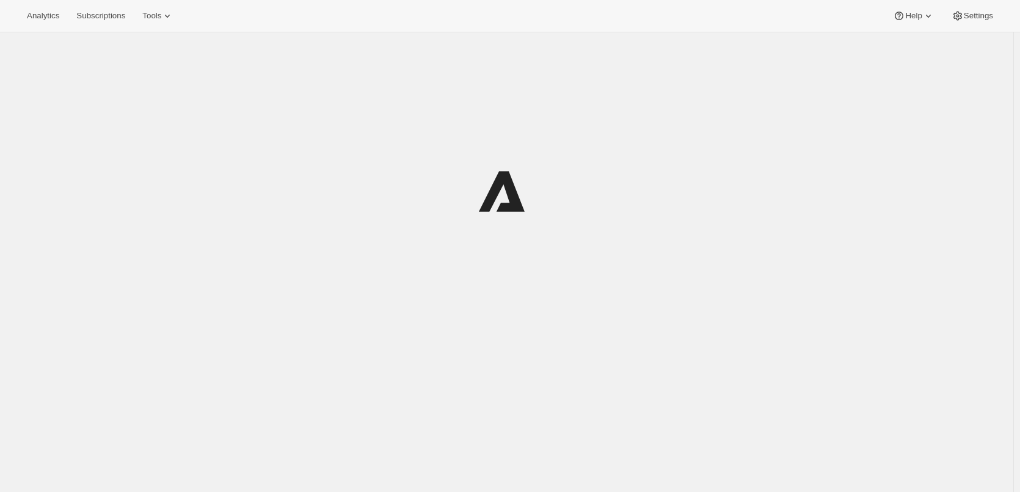 This screenshot has height=492, width=1020. I want to click on span: Analytics, so click(43, 16).